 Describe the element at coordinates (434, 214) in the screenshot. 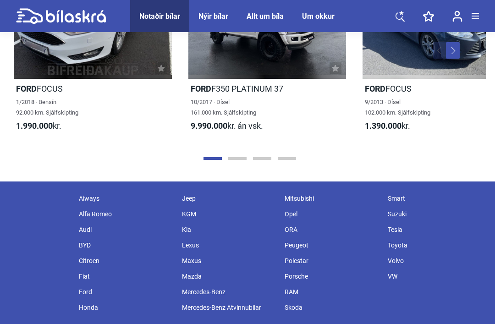

I see `div: Suzuki` at that location.